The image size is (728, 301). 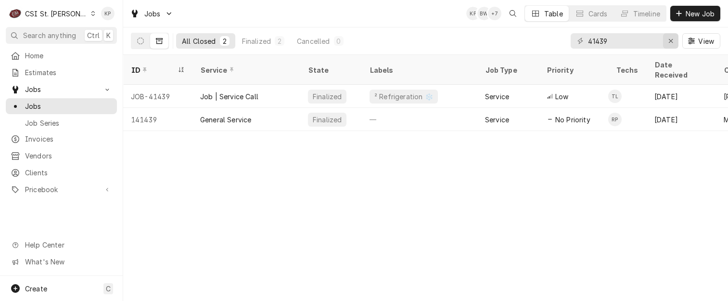 I want to click on div: + 7, so click(x=495, y=13).